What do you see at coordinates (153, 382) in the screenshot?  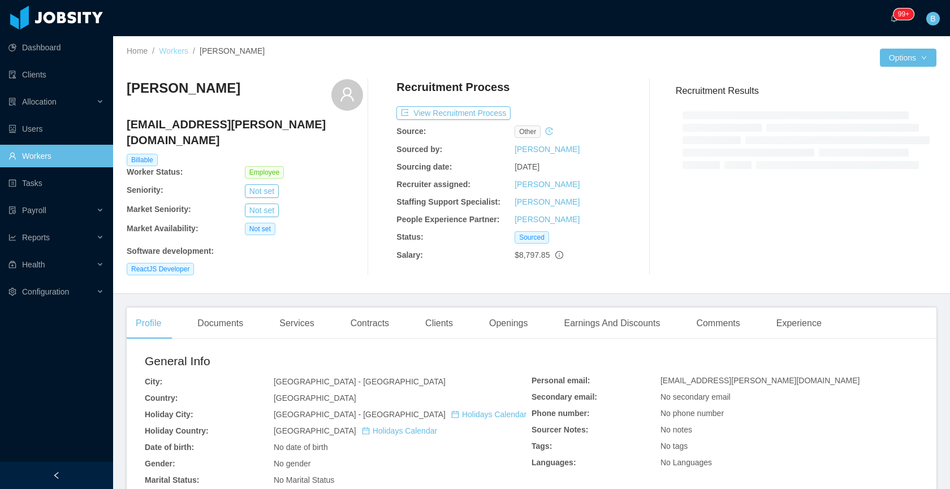 I see `b: City:` at bounding box center [153, 382].